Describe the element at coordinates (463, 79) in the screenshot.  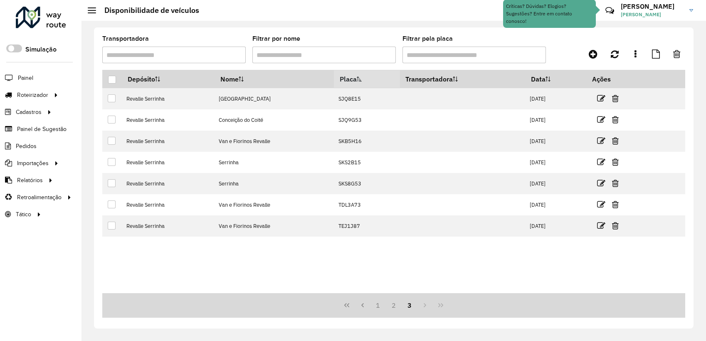
I see `th: Transportadora` at that location.